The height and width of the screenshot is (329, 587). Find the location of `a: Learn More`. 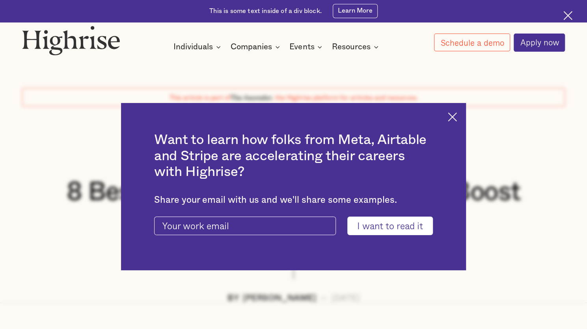

a: Learn More is located at coordinates (355, 11).